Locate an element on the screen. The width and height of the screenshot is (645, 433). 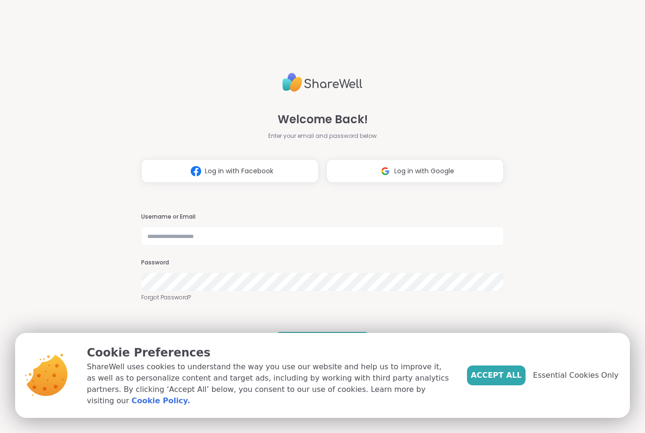
a: Forgot Password? is located at coordinates (322, 297).